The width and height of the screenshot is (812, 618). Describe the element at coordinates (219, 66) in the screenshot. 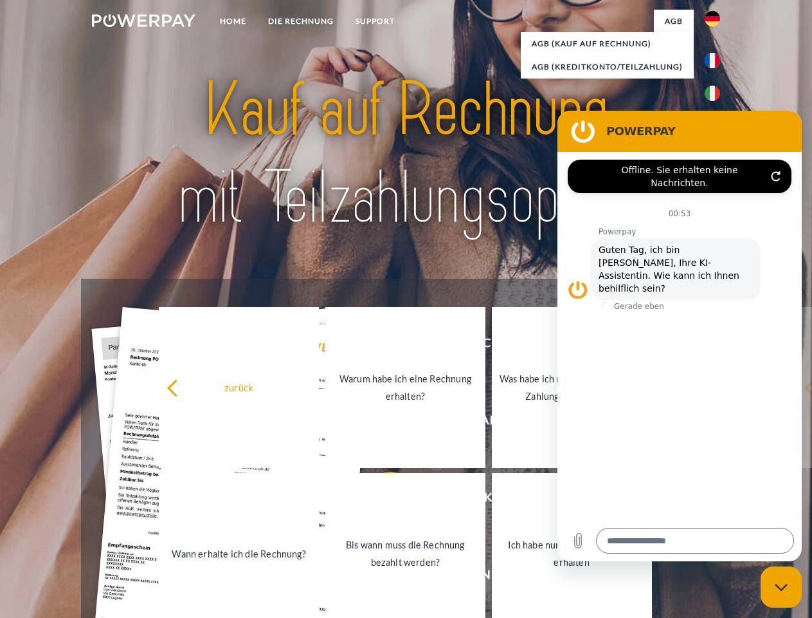

I see `button: Verbindung aktualisieren` at that location.